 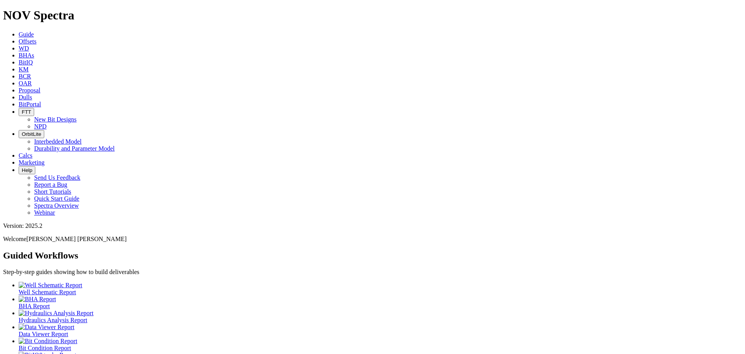 I want to click on span: Proposal, so click(x=30, y=90).